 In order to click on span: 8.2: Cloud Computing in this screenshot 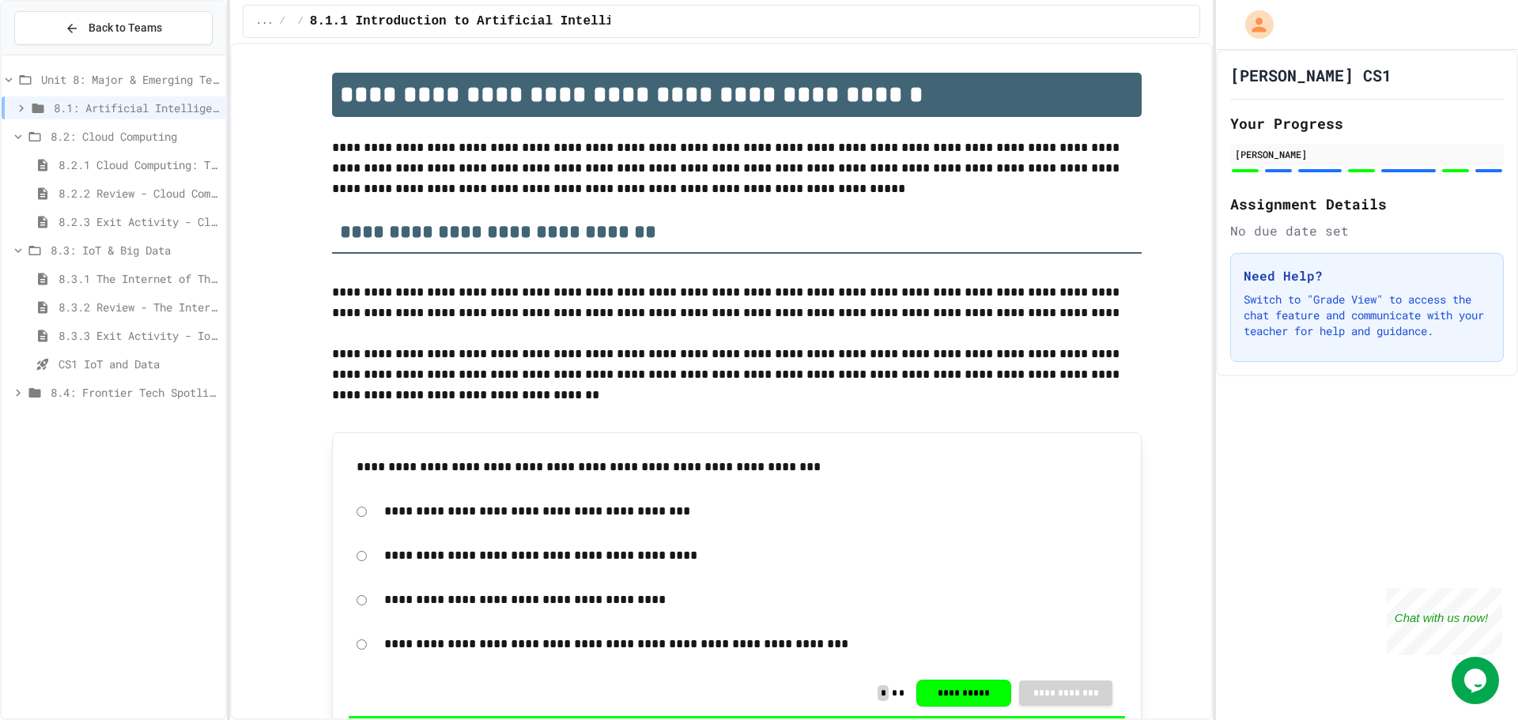, I will do `click(134, 136)`.